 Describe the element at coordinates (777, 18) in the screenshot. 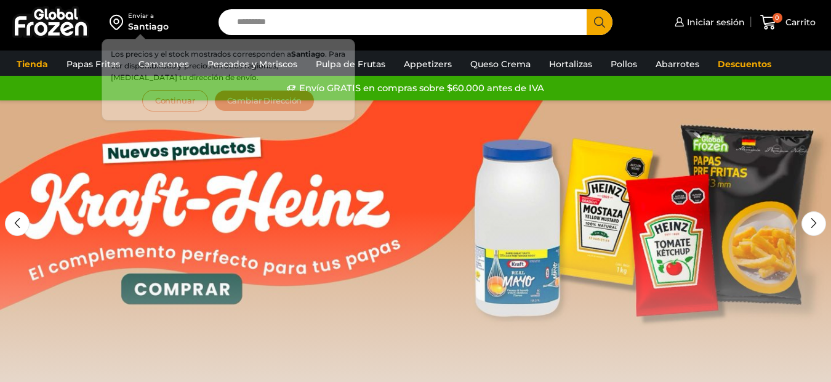

I see `span: 0` at that location.